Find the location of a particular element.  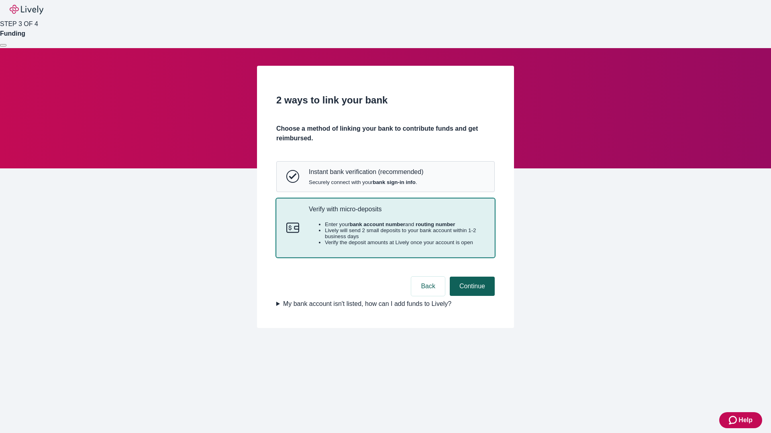

button: Continue is located at coordinates (472, 287).